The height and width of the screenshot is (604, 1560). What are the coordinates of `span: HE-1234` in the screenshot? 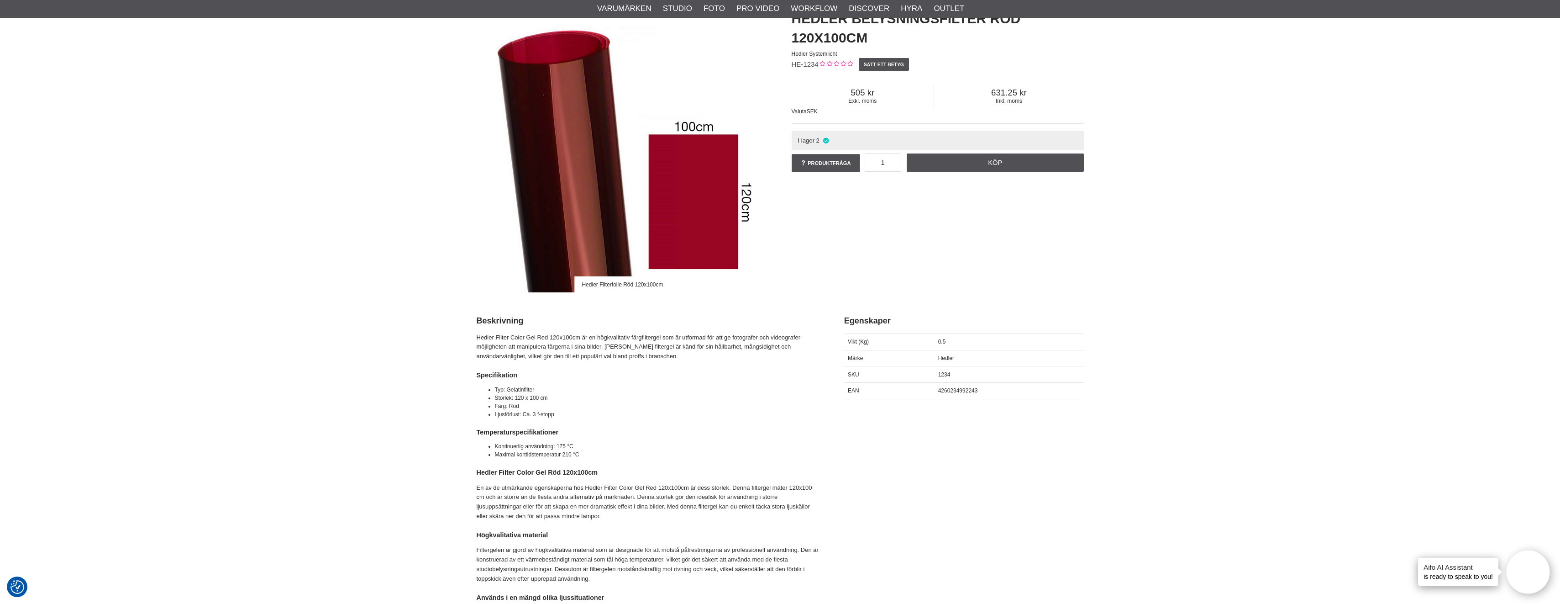 It's located at (805, 64).